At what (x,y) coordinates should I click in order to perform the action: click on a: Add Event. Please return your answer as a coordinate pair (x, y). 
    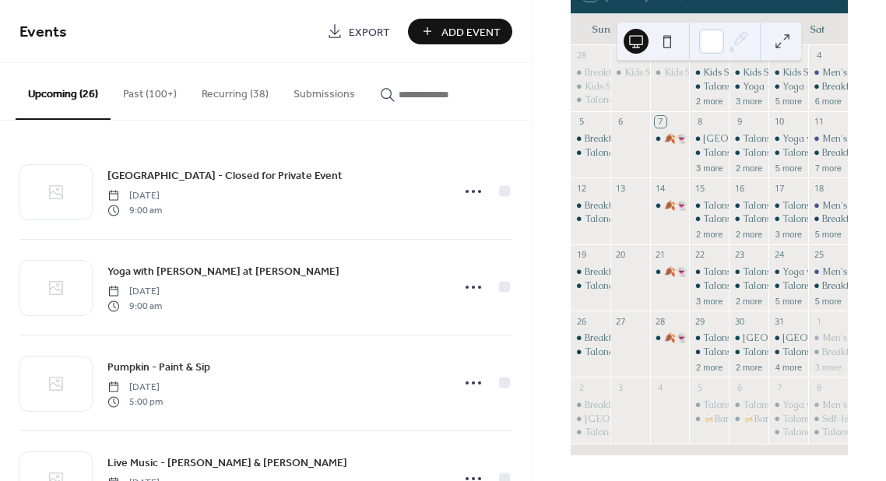
    Looking at the image, I should click on (460, 31).